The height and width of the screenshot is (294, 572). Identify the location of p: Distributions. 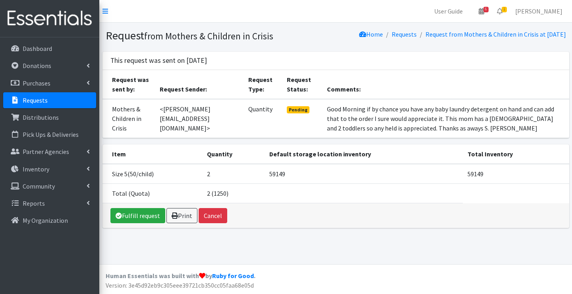
(41, 117).